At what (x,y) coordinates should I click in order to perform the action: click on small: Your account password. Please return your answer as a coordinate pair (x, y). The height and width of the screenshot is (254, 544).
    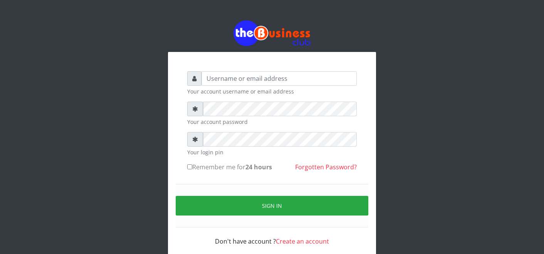
    Looking at the image, I should click on (272, 122).